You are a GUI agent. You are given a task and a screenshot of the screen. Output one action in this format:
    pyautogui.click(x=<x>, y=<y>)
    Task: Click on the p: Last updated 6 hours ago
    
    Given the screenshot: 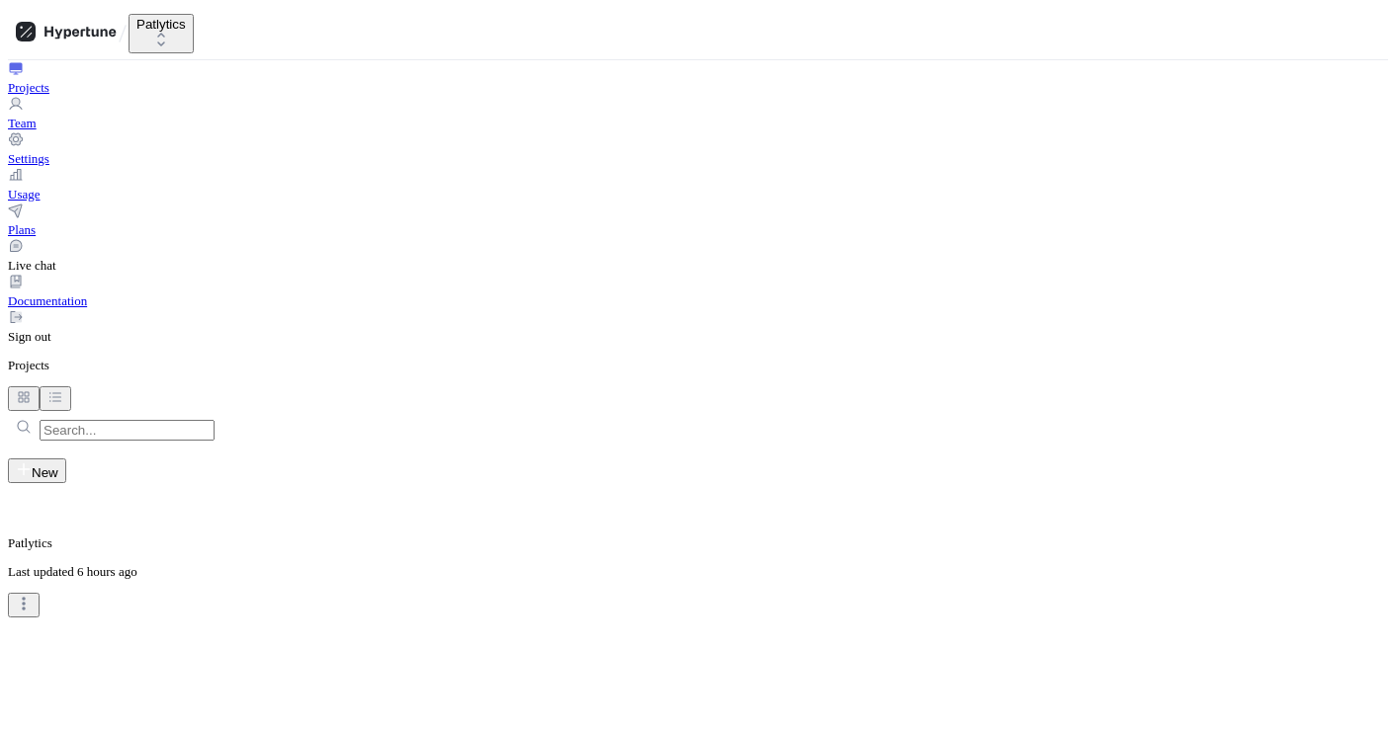 What is the action you would take?
    pyautogui.click(x=698, y=572)
    